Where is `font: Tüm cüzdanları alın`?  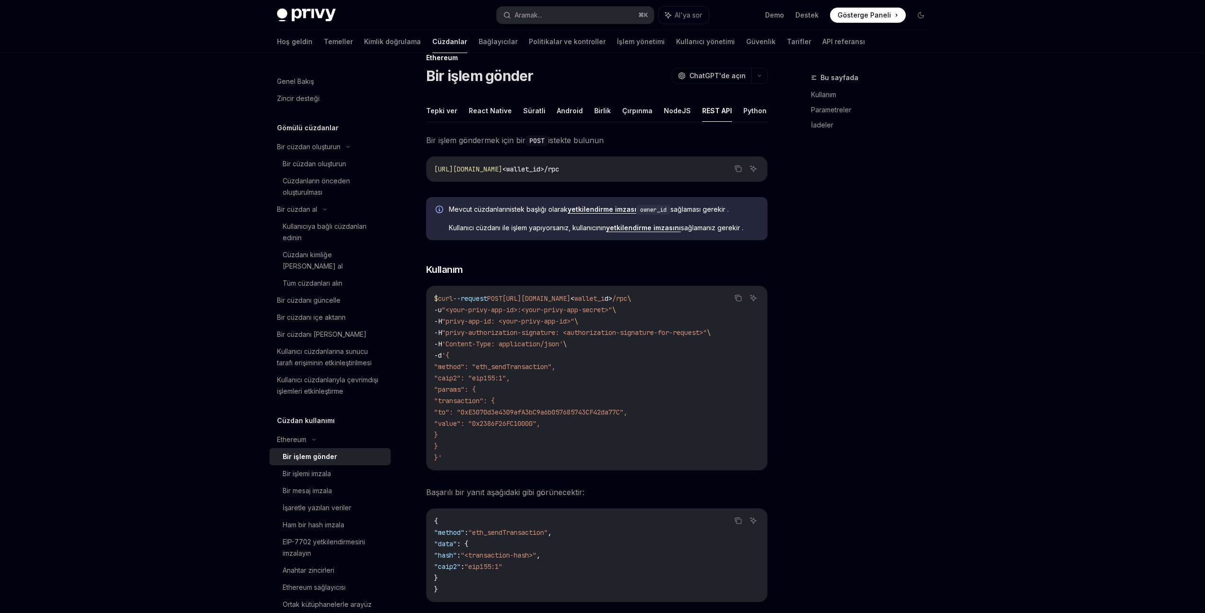 font: Tüm cüzdanları alın is located at coordinates (313, 283).